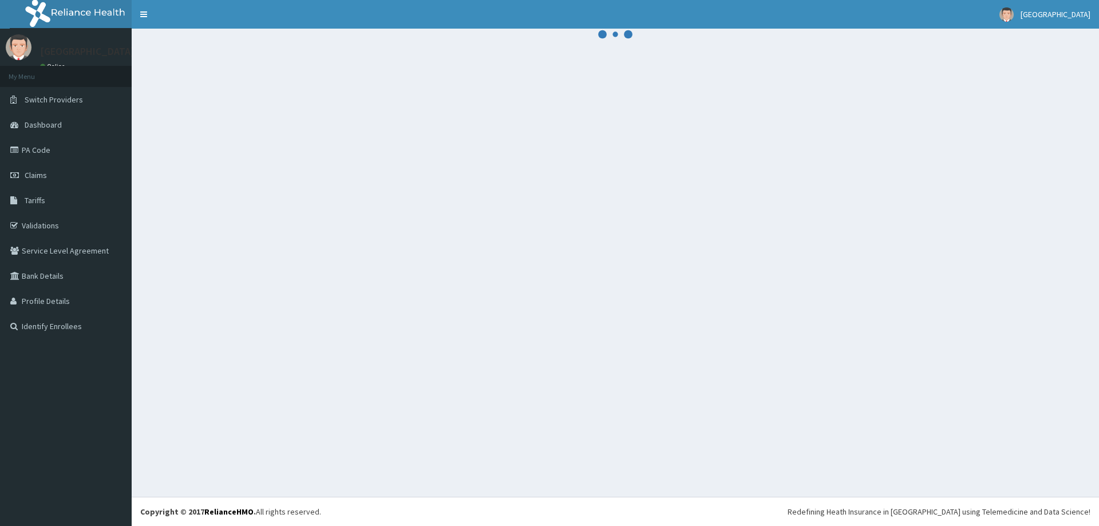  I want to click on a: RelianceHMO, so click(229, 512).